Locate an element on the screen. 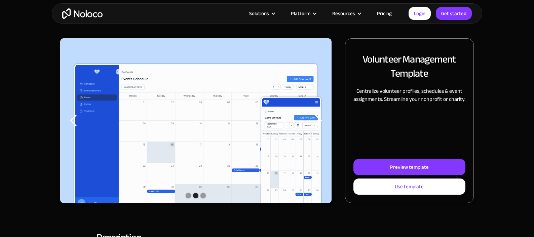 The height and width of the screenshot is (237, 534). div: Show slide 1 of 3 is located at coordinates (188, 196).